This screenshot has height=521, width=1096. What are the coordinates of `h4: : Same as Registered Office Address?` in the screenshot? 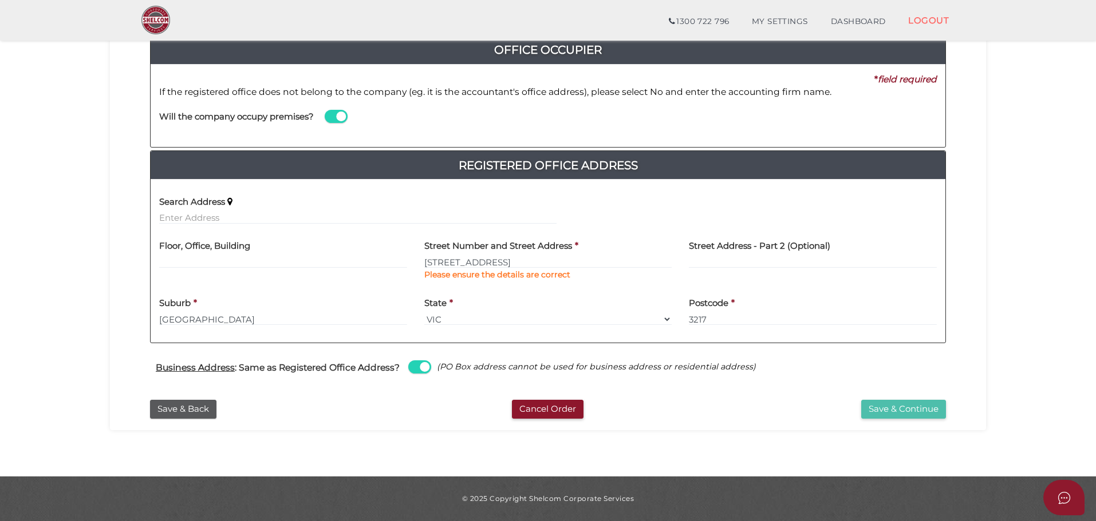 It's located at (278, 367).